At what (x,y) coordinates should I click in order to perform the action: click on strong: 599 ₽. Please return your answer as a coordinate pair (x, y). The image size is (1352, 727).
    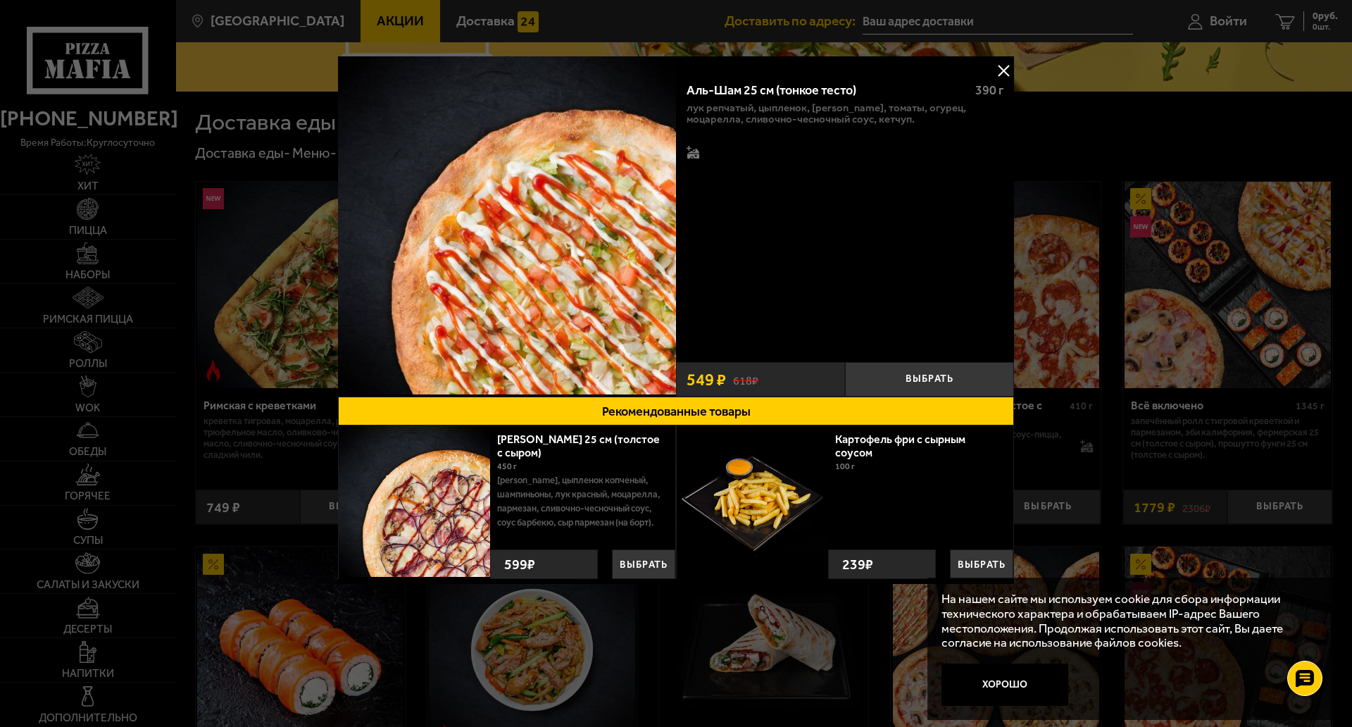
    Looking at the image, I should click on (520, 564).